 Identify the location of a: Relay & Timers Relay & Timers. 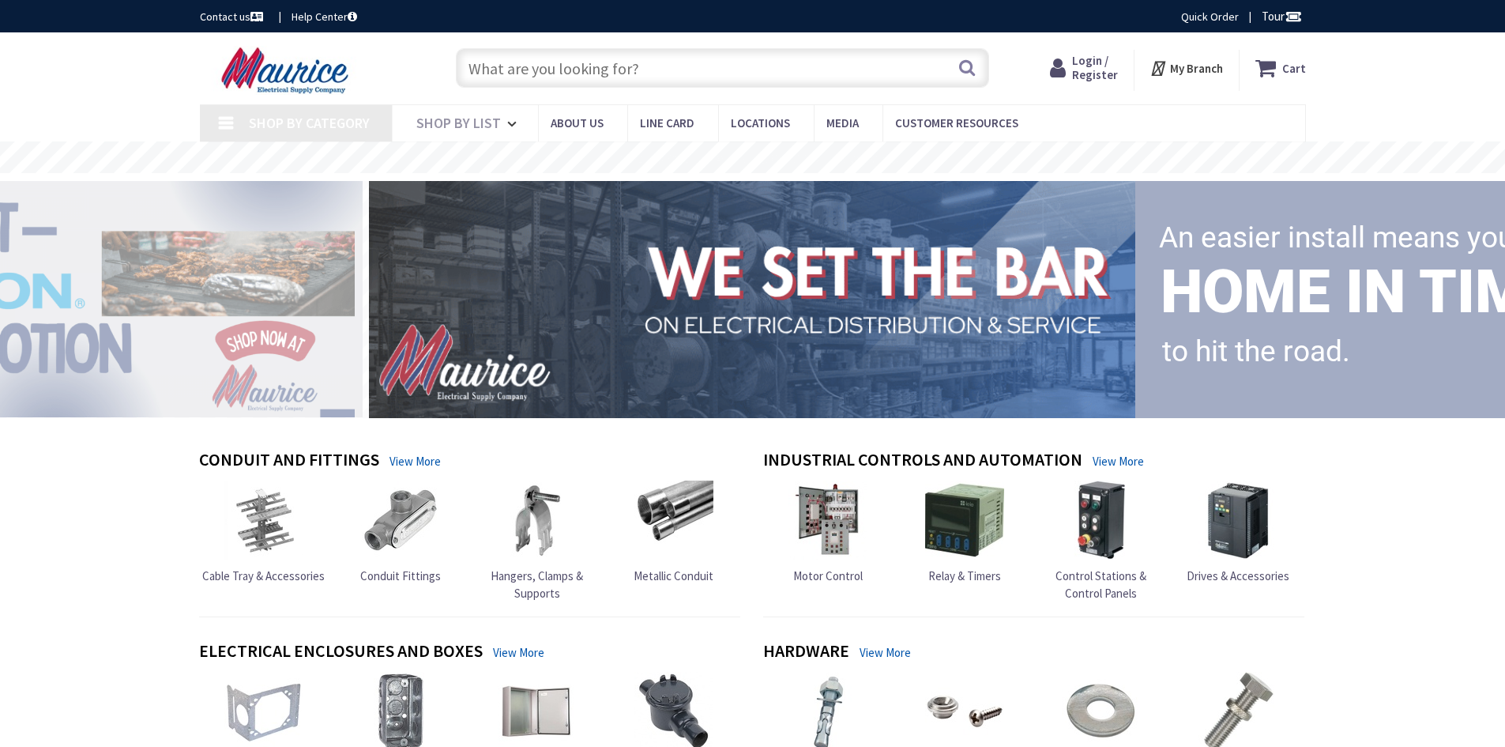
(965, 532).